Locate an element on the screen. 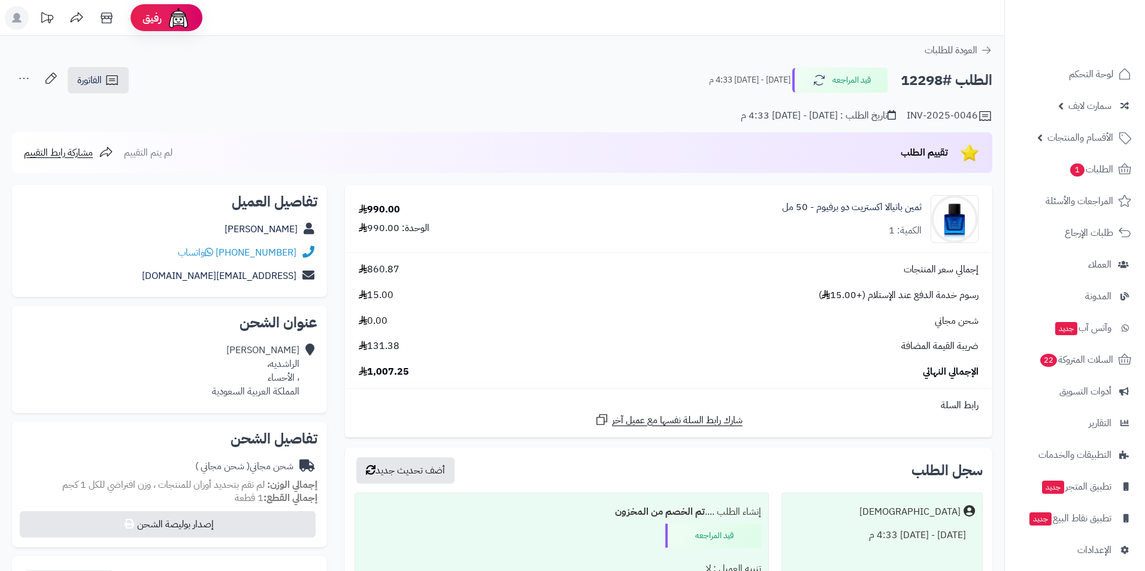 The height and width of the screenshot is (571, 1145). a: واتساب is located at coordinates (195, 253).